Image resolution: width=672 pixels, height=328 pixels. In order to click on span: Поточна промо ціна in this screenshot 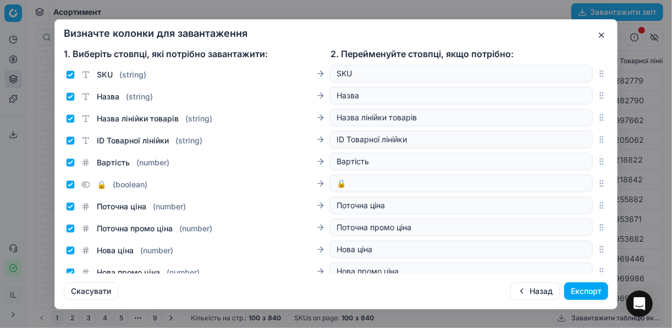, I will do `click(135, 229)`.